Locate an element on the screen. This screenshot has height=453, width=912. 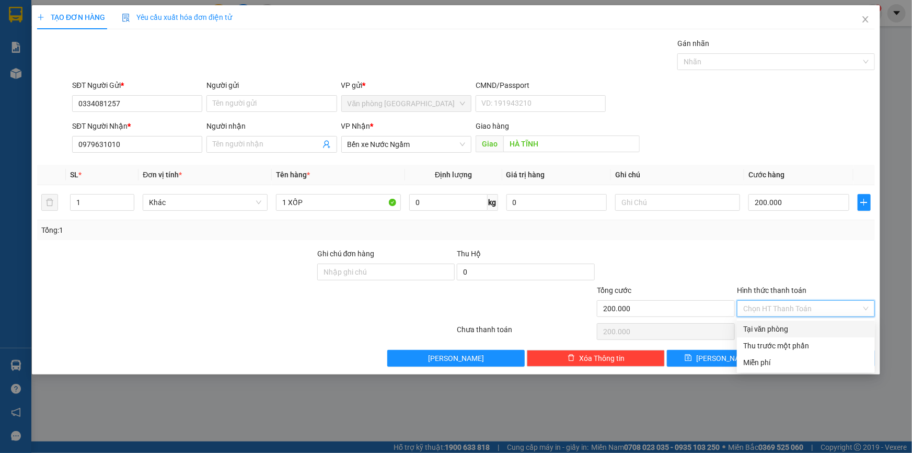
input: Ghi Chú is located at coordinates (678, 202).